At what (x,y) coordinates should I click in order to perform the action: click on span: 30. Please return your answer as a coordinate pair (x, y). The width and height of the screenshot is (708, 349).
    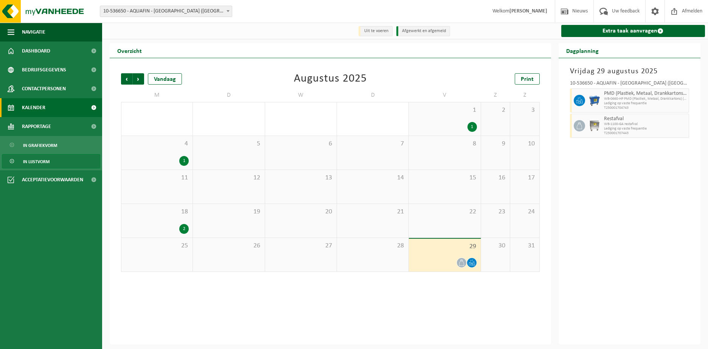
    Looking at the image, I should click on (495, 246).